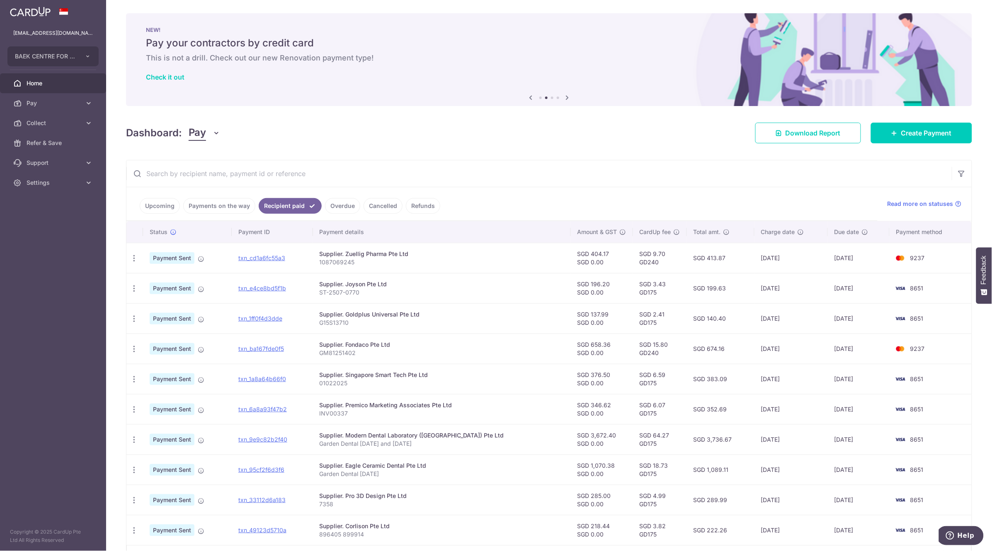 The image size is (992, 551). What do you see at coordinates (602, 470) in the screenshot?
I see `td: SGD 1,070.38 SGD 0.00` at bounding box center [602, 470].